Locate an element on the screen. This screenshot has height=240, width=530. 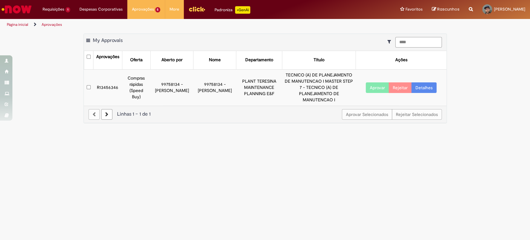
div: Título is located at coordinates (319, 60).